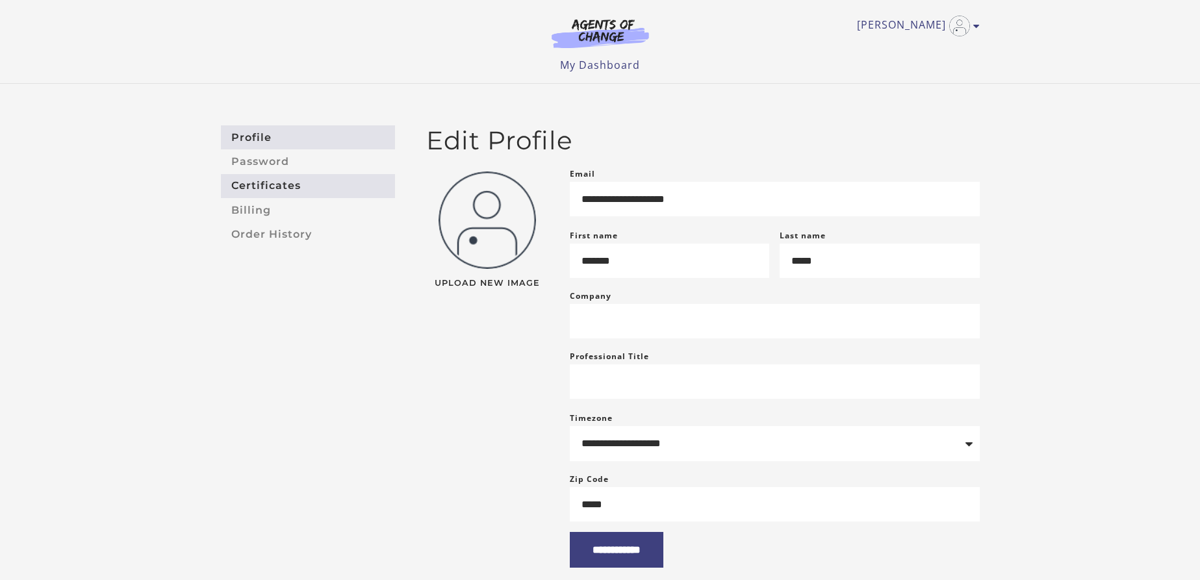 The height and width of the screenshot is (580, 1200). Describe the element at coordinates (802, 235) in the screenshot. I see `label: Last name` at that location.